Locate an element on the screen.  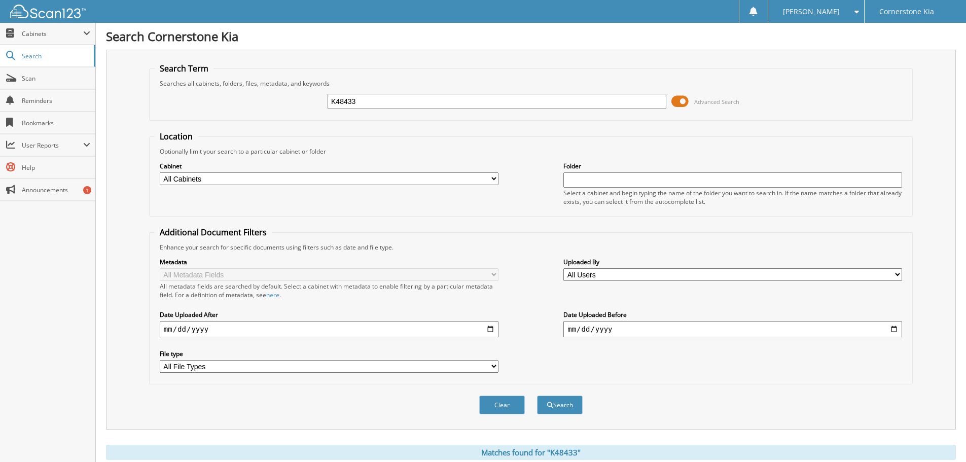
div: Select a cabinet and begin typing the name of the folder you want to search in. If the name match... is located at coordinates (732, 197).